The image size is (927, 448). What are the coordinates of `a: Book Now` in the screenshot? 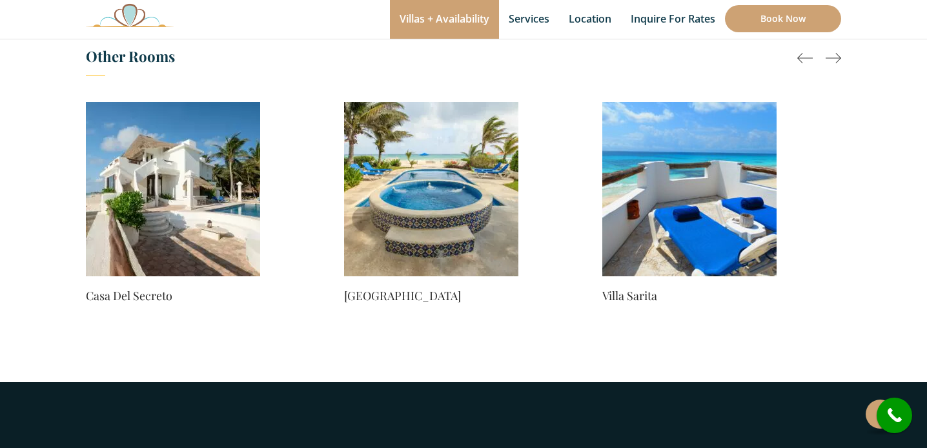 It's located at (783, 19).